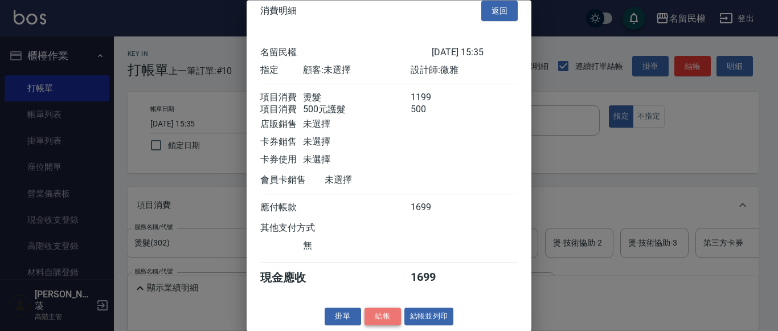 The width and height of the screenshot is (778, 331). I want to click on button: 返回, so click(500, 11).